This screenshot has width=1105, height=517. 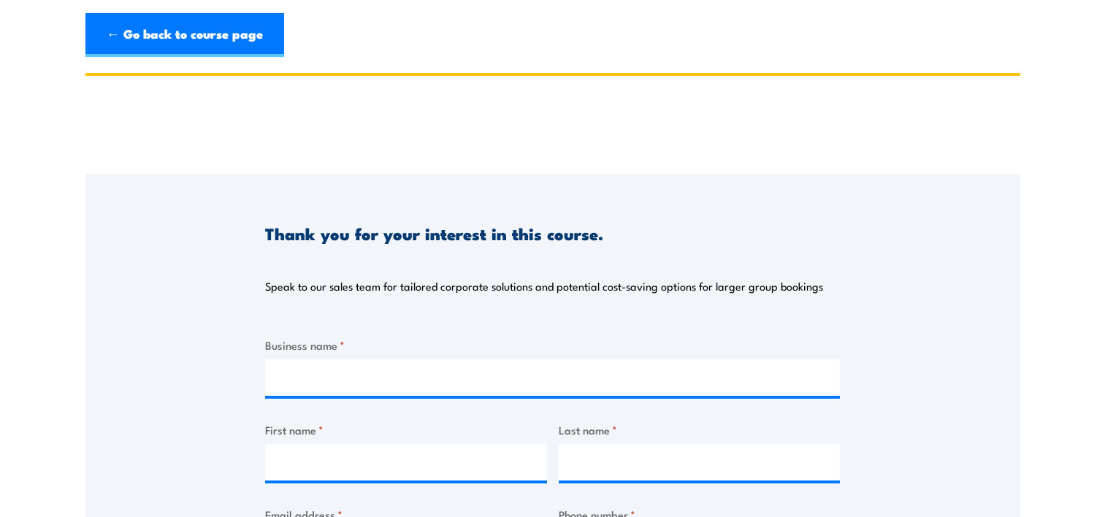 I want to click on a: ← Go back to course page, so click(x=185, y=35).